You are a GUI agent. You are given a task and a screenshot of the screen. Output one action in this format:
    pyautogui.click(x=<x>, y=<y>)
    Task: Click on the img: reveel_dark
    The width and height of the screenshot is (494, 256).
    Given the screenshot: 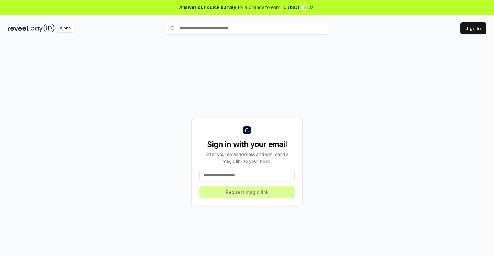 What is the action you would take?
    pyautogui.click(x=18, y=28)
    